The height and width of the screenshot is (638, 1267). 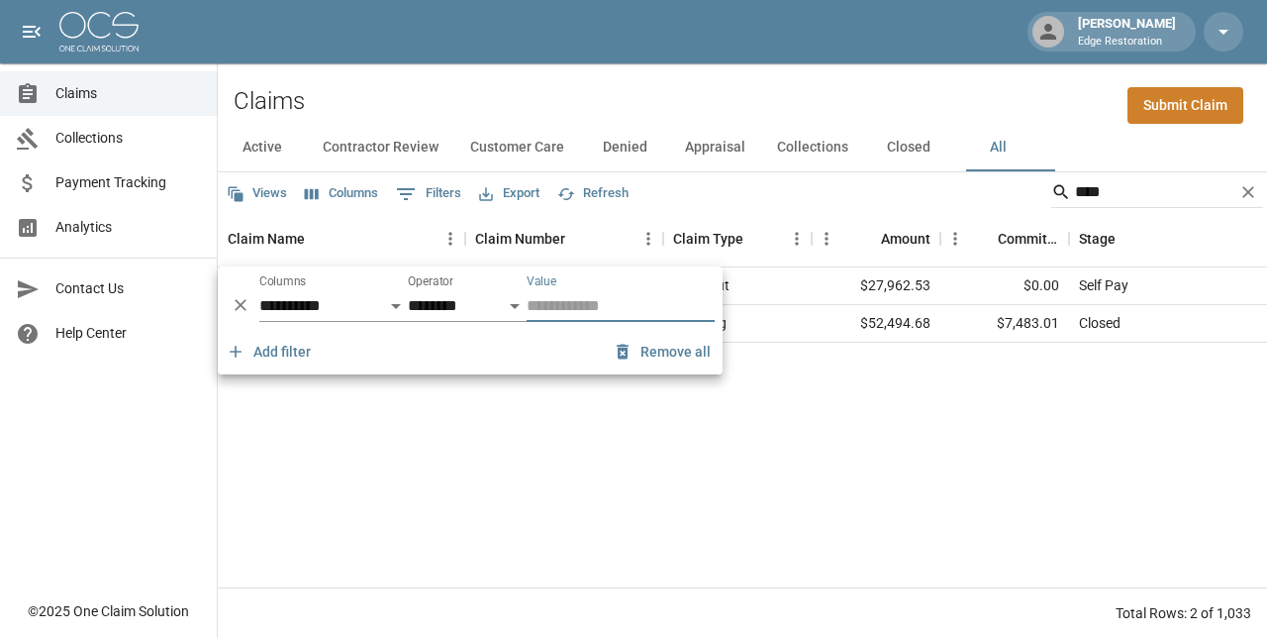 I want to click on div: $7,483.01, so click(x=1005, y=324).